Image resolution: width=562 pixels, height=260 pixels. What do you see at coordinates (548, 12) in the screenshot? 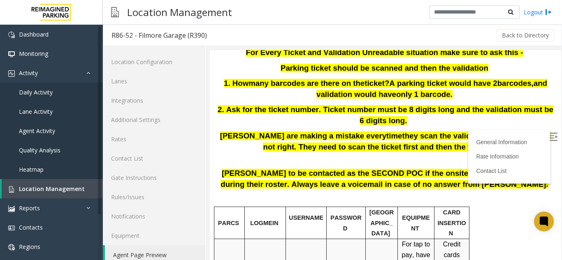
I see `img: logout` at bounding box center [548, 12].